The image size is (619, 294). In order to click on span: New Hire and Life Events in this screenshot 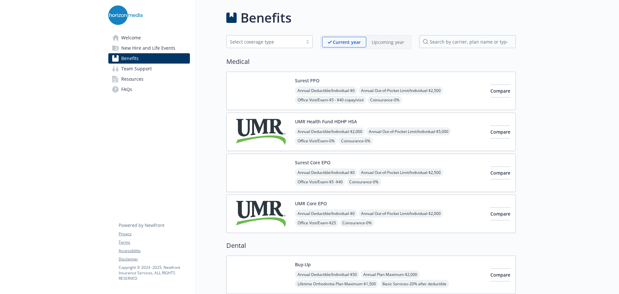, I will do `click(148, 48)`.